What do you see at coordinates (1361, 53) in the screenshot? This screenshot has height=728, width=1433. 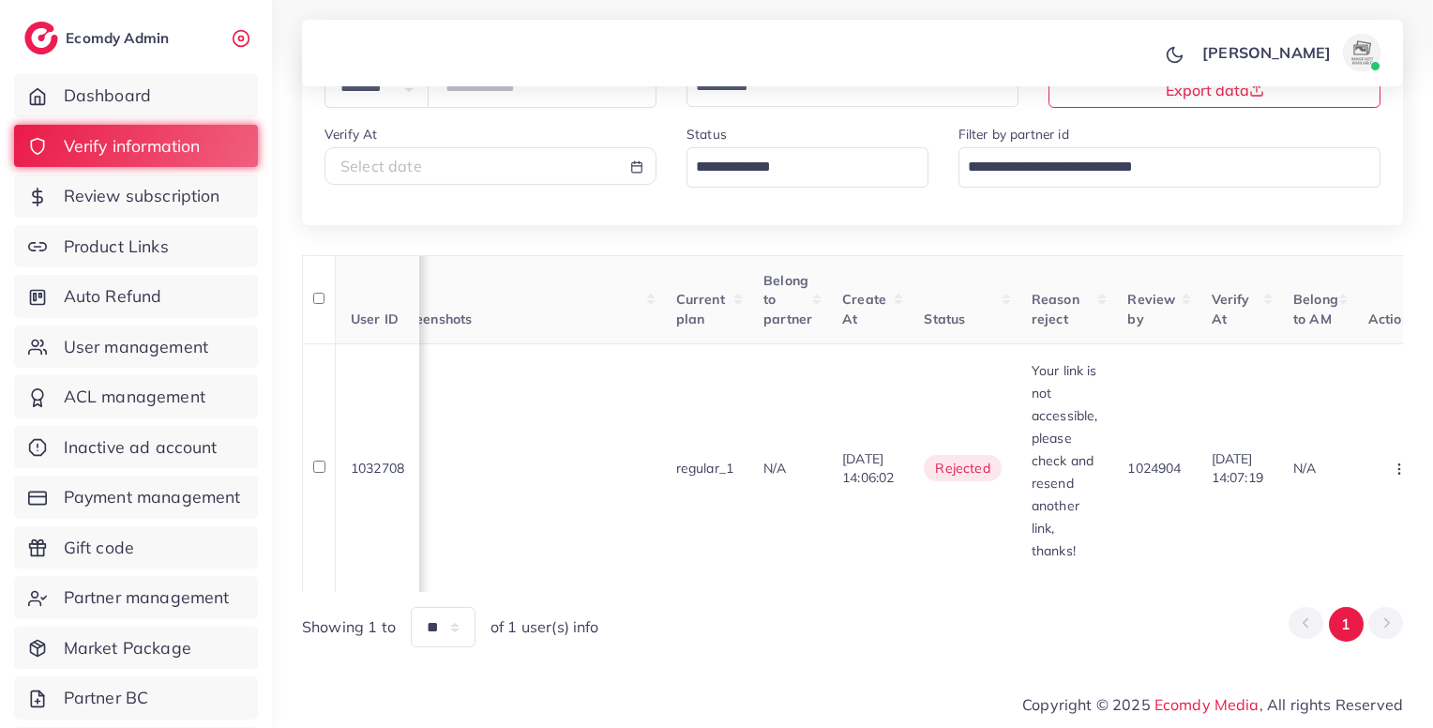 I see `img: avatar` at bounding box center [1361, 53].